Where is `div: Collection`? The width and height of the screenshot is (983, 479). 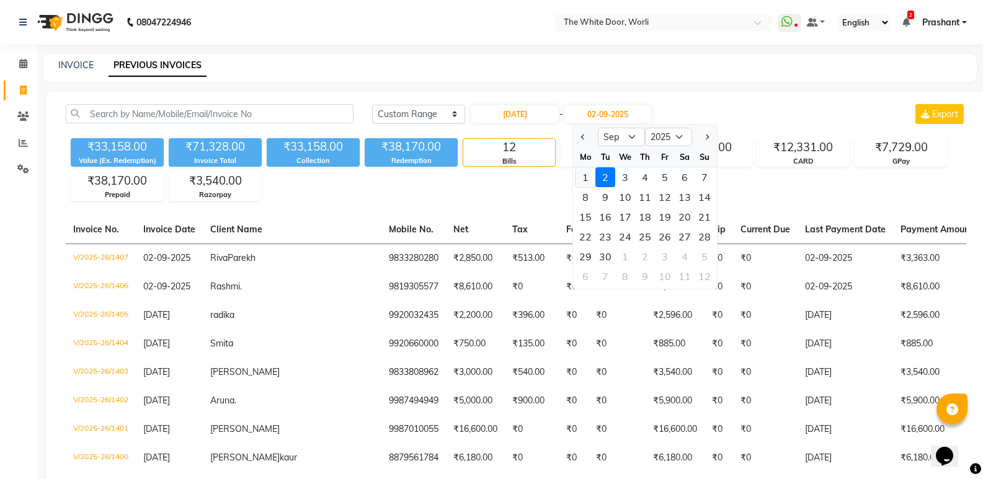
div: Collection is located at coordinates (313, 161).